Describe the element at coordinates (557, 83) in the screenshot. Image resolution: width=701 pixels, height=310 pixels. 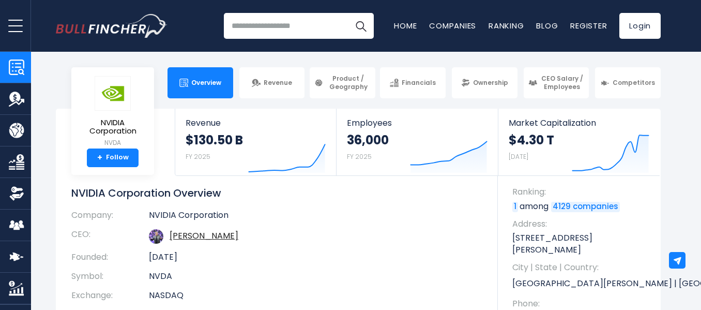
I see `a: CEO Salary / Employees` at that location.